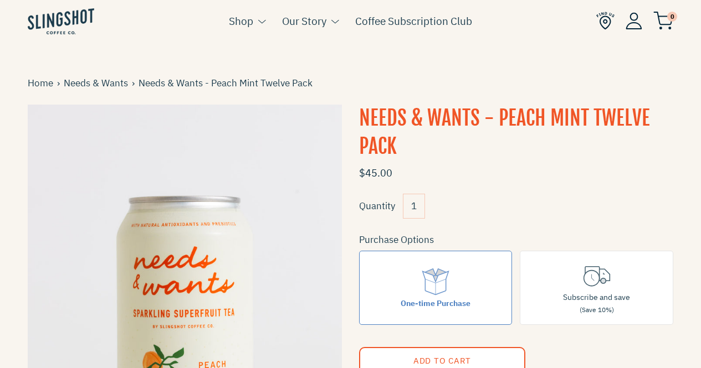 This screenshot has width=701, height=368. What do you see at coordinates (596, 298) in the screenshot?
I see `span: Subscribe and save` at bounding box center [596, 298].